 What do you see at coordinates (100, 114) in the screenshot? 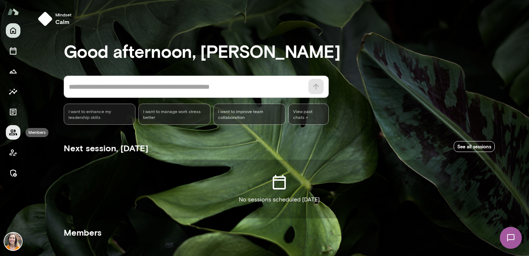
I see `div: I want to enhance my leadership skills` at bounding box center [100, 114].